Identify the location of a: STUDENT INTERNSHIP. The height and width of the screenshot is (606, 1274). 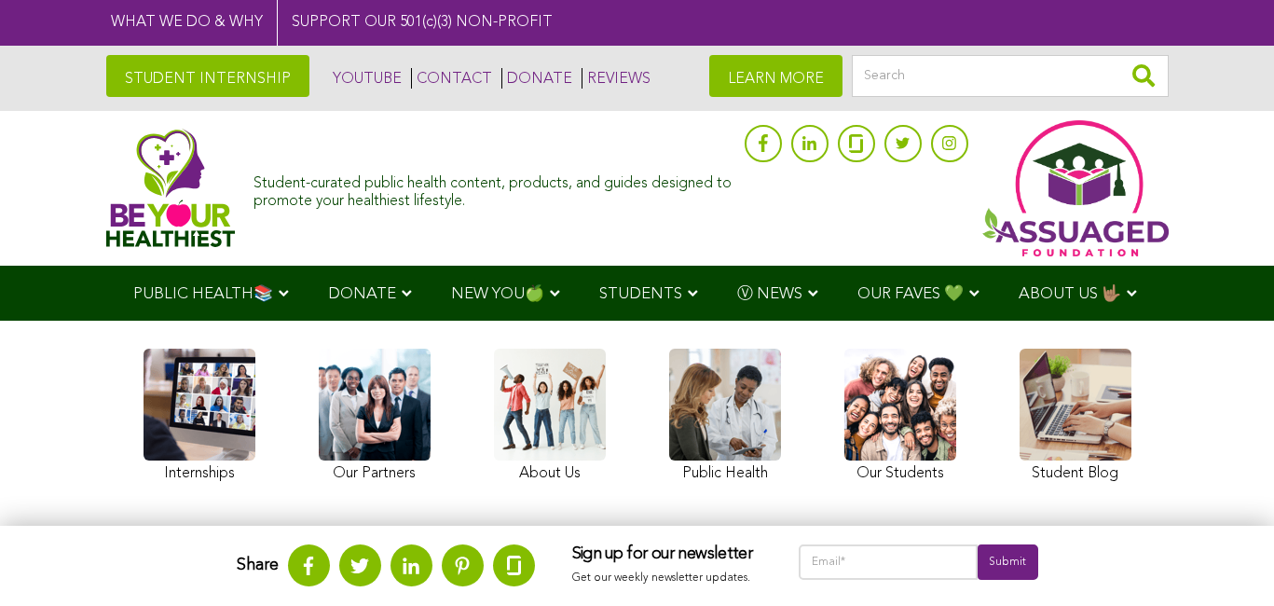
(208, 76).